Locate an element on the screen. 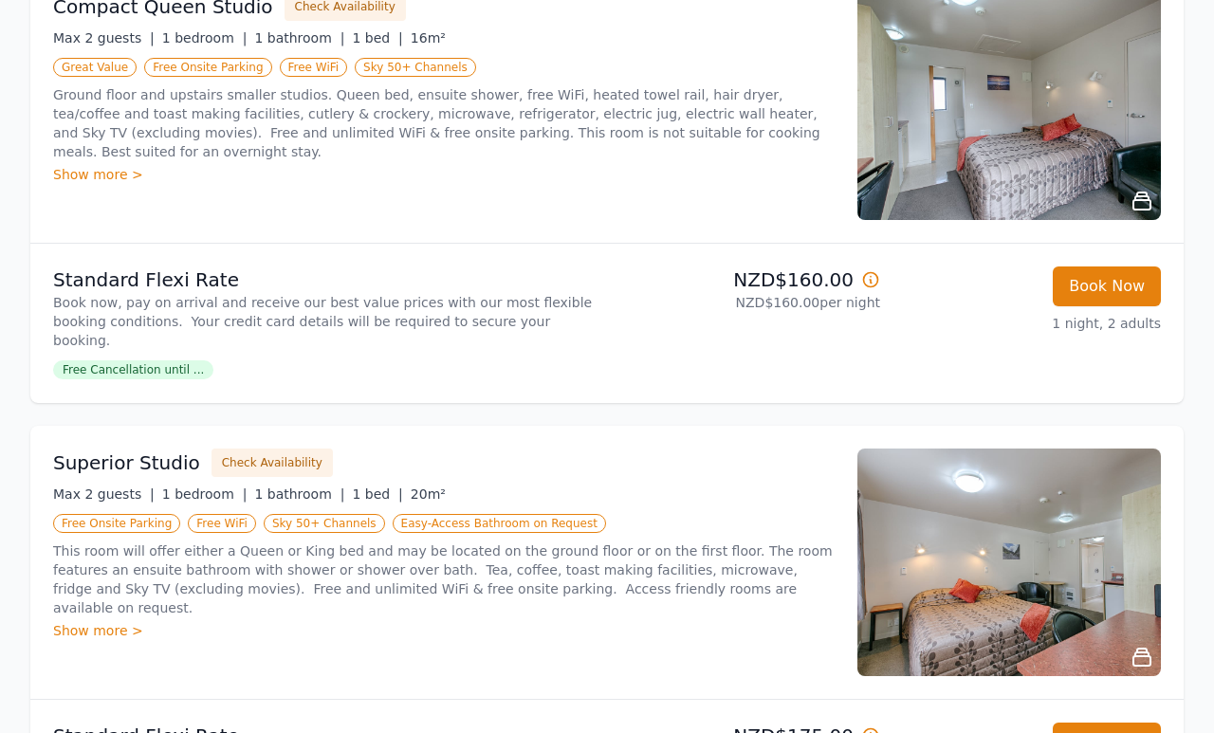  h3: Superior Studio is located at coordinates (126, 463).